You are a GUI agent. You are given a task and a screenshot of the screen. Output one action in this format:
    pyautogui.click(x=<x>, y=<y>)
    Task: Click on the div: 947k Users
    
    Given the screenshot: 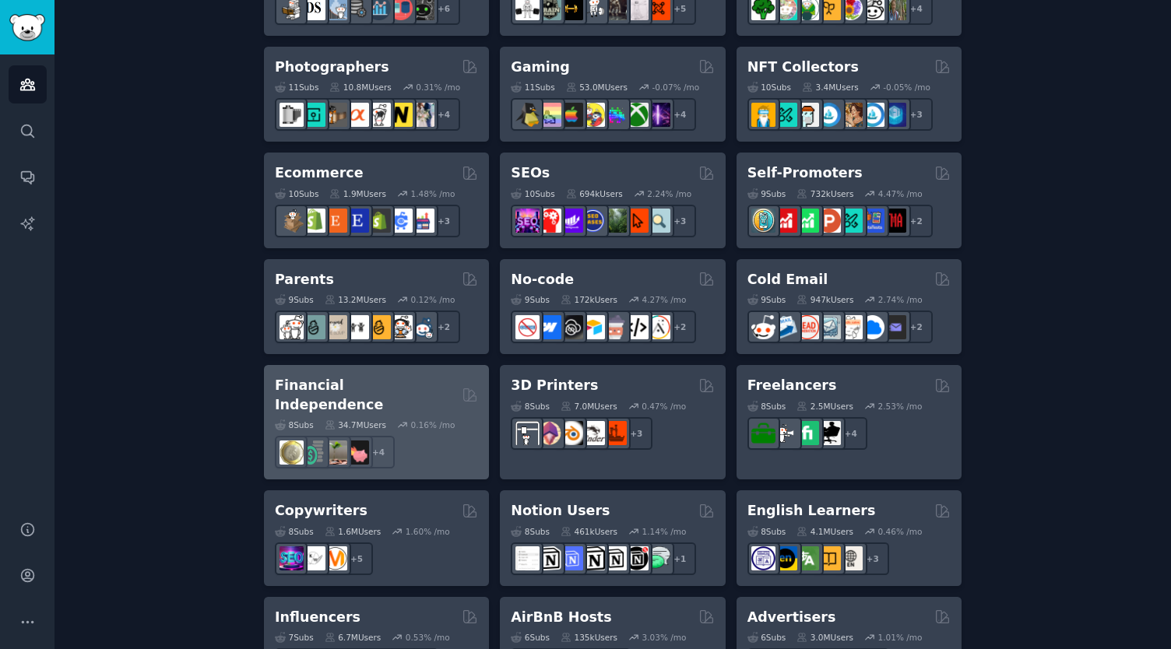 What is the action you would take?
    pyautogui.click(x=825, y=300)
    